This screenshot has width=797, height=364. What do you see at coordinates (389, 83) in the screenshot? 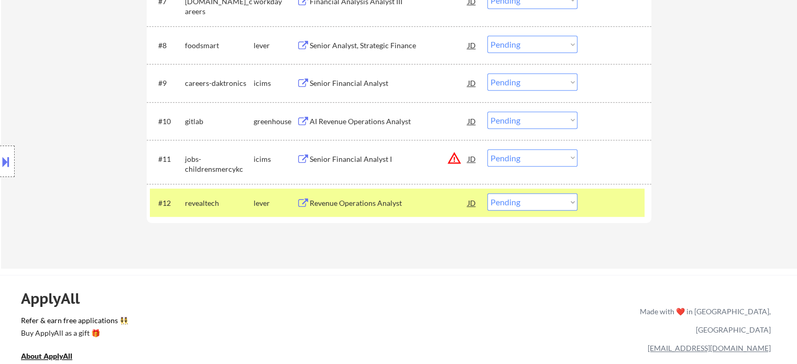
I see `div: Senior Financial Analyst` at bounding box center [389, 83].